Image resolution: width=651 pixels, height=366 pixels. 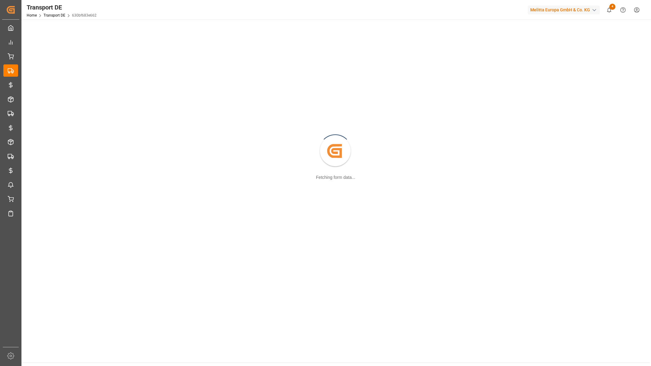 What do you see at coordinates (62, 7) in the screenshot?
I see `div: Transport DE` at bounding box center [62, 7].